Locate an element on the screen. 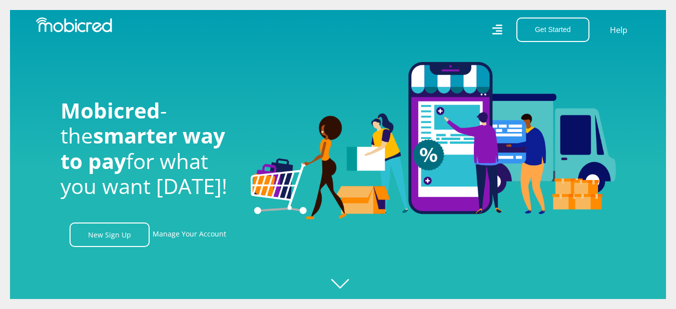 This screenshot has height=309, width=676. a: Manage Your Account is located at coordinates (189, 235).